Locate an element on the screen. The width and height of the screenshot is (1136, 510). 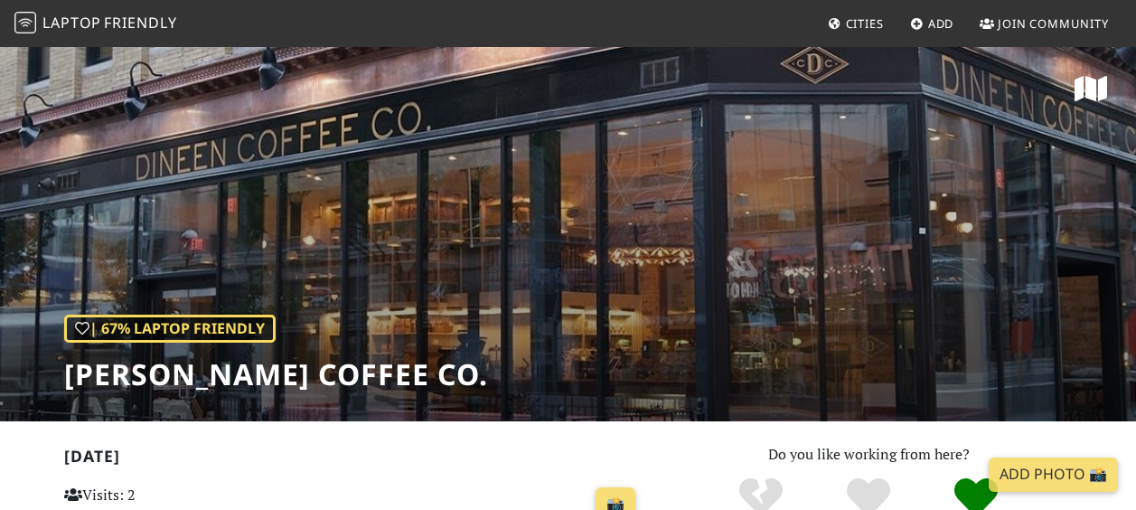
span: Friendly is located at coordinates (140, 23).